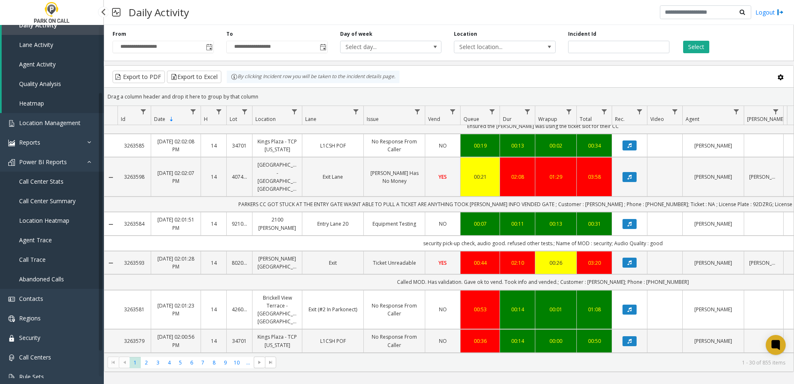  What do you see at coordinates (248, 362) in the screenshot?
I see `span: Page 11` at bounding box center [248, 362].